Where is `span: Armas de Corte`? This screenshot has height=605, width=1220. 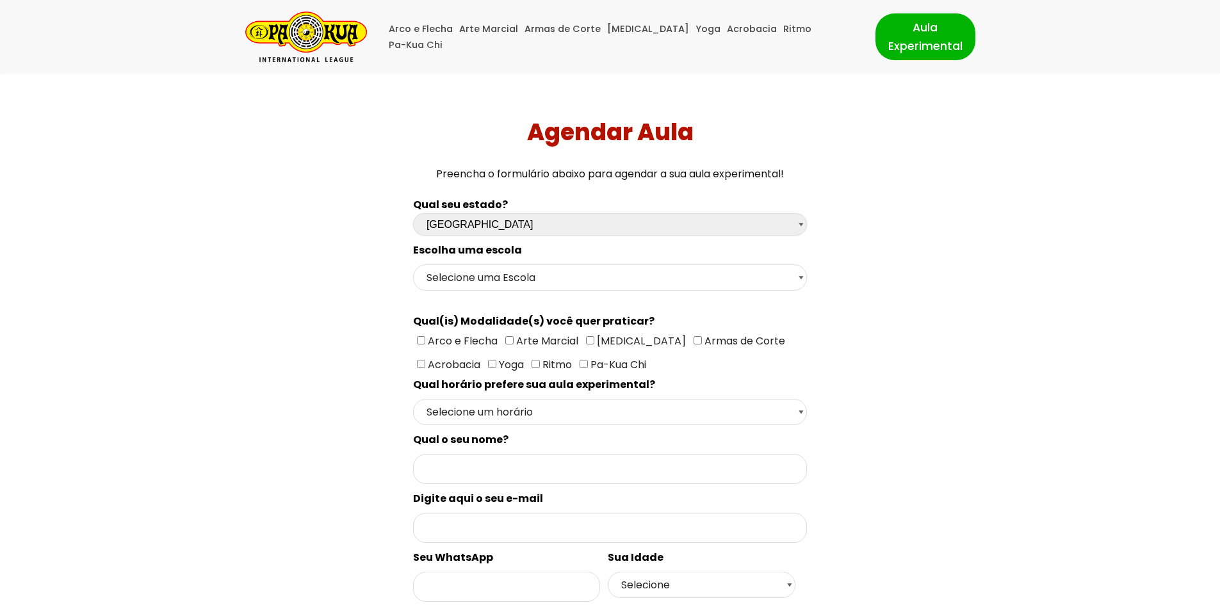 span: Armas de Corte is located at coordinates (744, 341).